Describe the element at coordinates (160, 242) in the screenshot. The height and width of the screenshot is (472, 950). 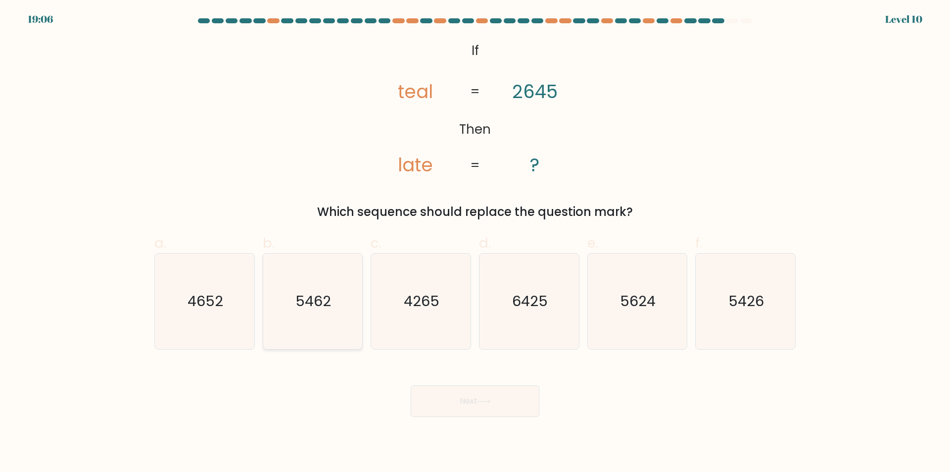
I see `span: a.` at that location.